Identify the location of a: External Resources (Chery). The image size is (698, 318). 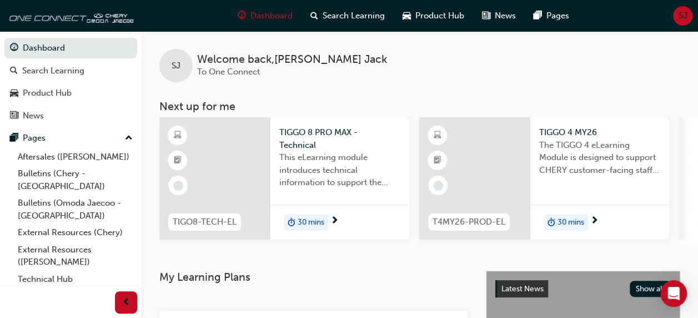
(75, 232).